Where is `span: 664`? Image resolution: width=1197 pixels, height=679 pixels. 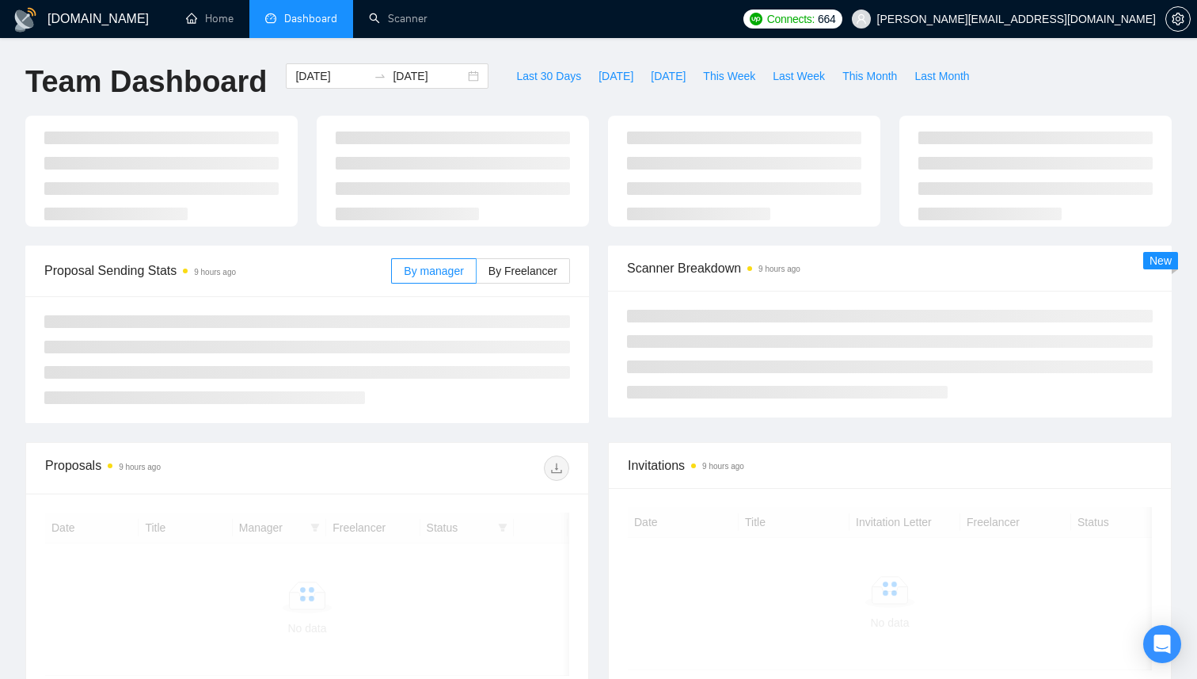 span: 664 is located at coordinates (827, 19).